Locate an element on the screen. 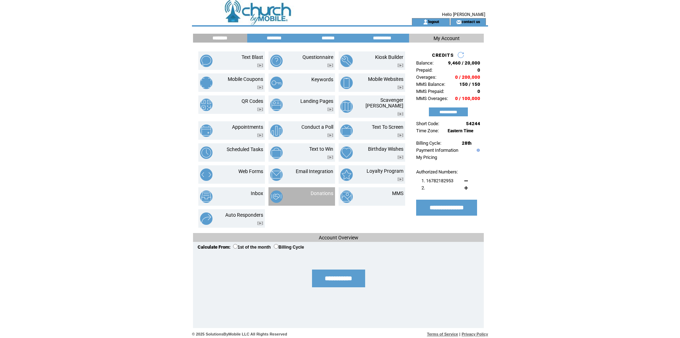  a: Mobile Websites is located at coordinates (386, 79).